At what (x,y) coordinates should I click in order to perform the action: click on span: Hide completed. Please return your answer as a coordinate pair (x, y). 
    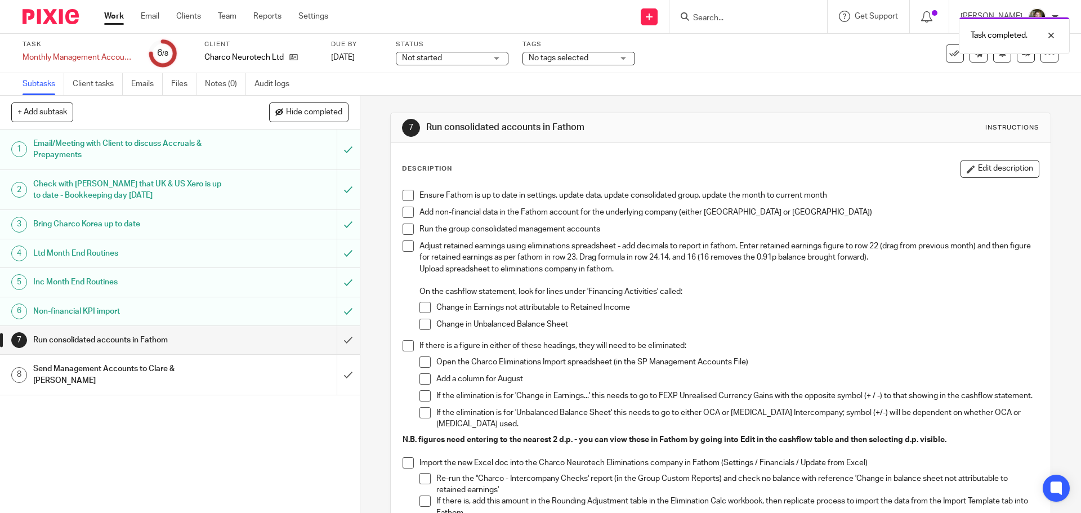
    Looking at the image, I should click on (314, 113).